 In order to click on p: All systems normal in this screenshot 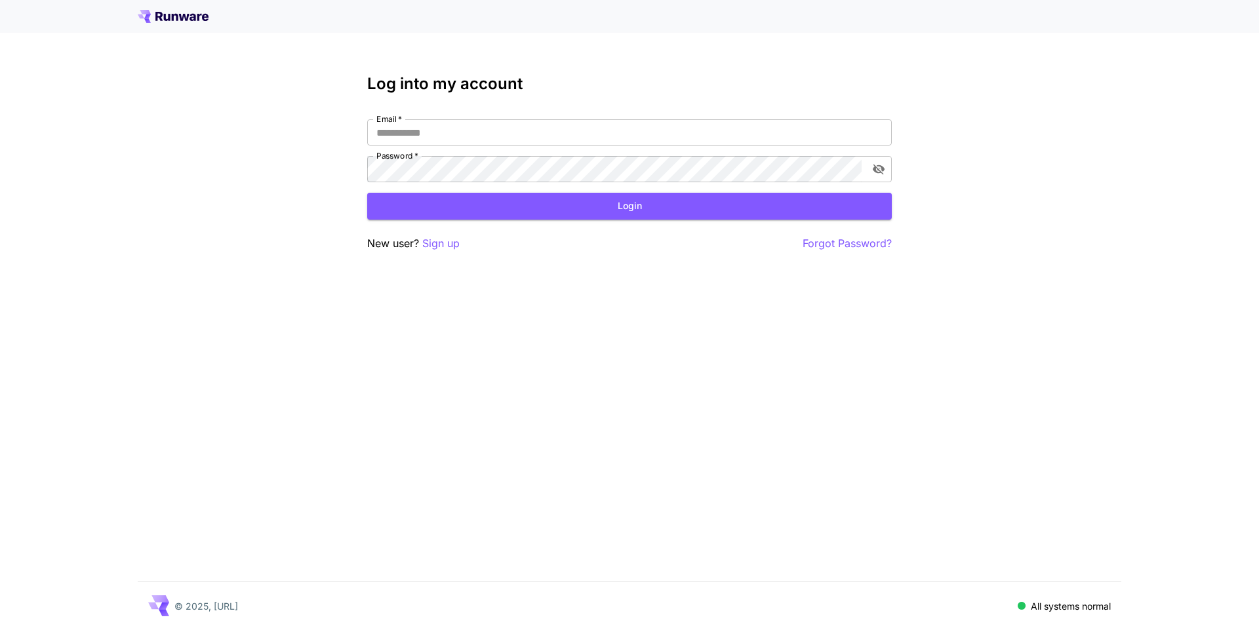, I will do `click(1071, 606)`.